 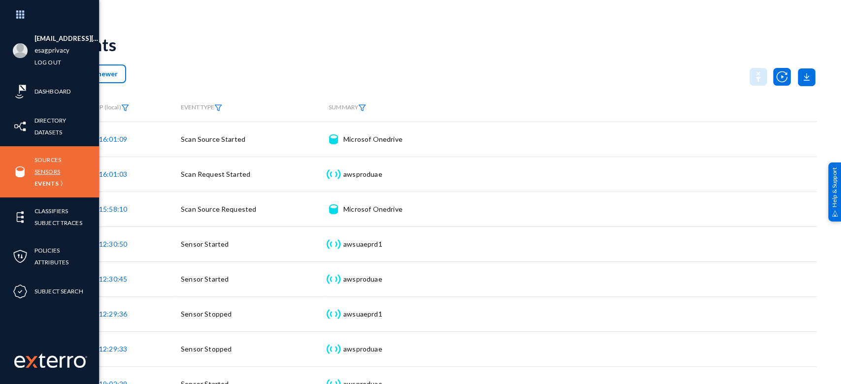 What do you see at coordinates (113, 314) in the screenshot?
I see `span: 12:29:36` at bounding box center [113, 314].